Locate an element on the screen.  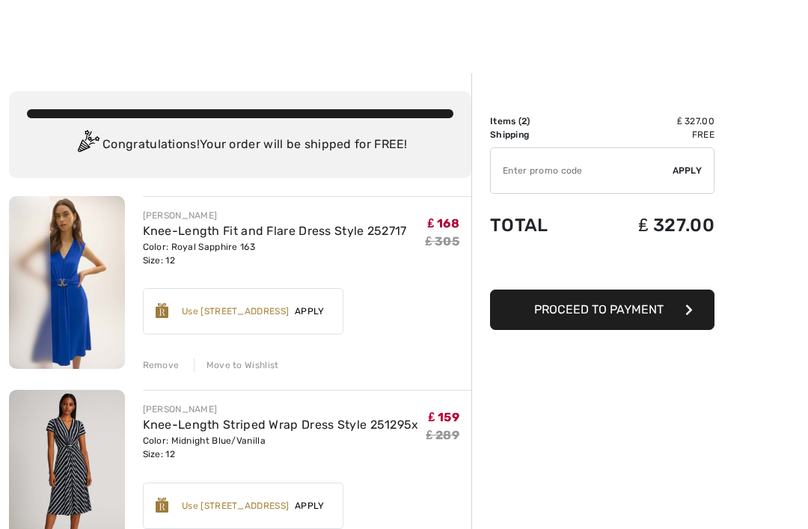
td: Free is located at coordinates (651, 135).